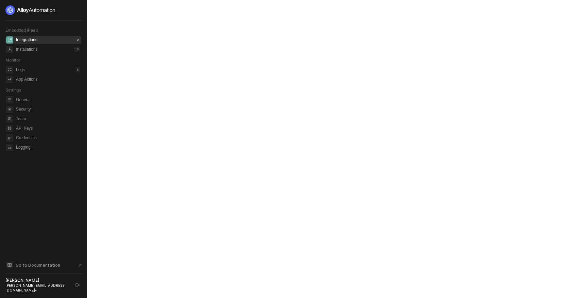 The image size is (588, 298). Describe the element at coordinates (13, 90) in the screenshot. I see `span: Settings` at that location.